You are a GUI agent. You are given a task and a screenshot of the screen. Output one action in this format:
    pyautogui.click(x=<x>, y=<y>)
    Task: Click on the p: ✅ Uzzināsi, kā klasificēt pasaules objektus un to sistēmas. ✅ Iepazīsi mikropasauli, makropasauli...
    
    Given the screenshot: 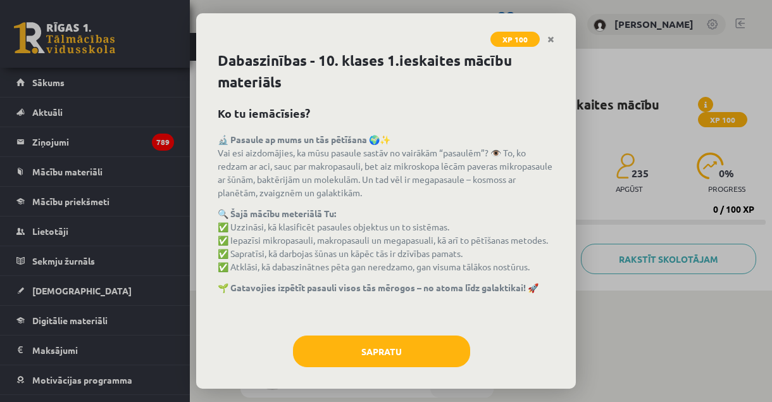 What is the action you would take?
    pyautogui.click(x=386, y=240)
    